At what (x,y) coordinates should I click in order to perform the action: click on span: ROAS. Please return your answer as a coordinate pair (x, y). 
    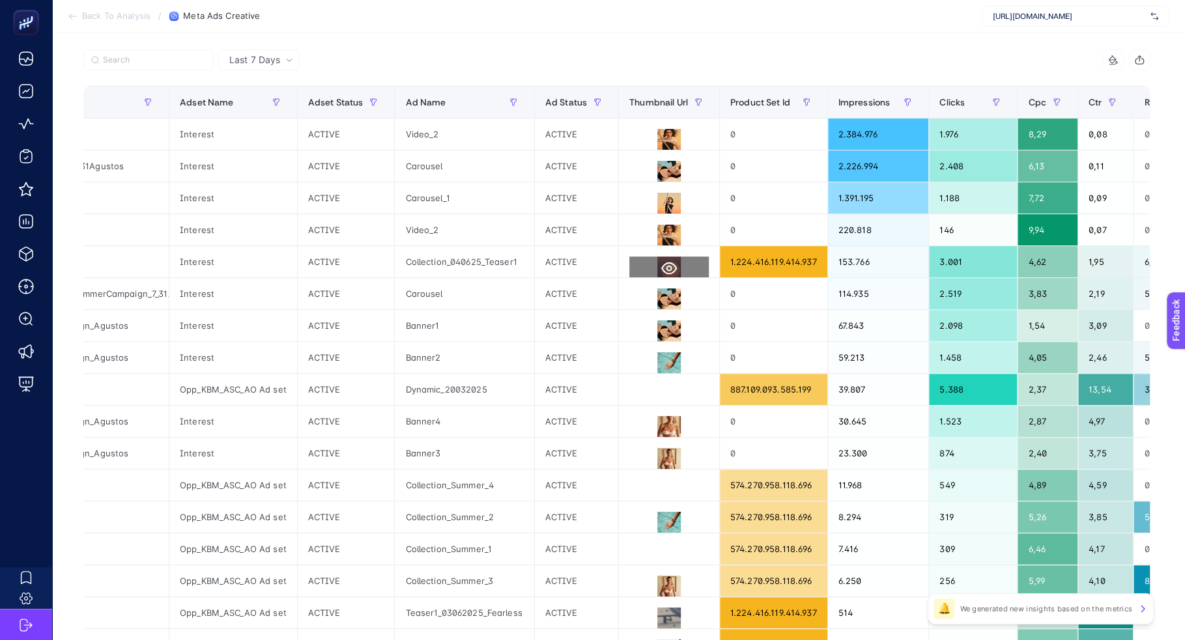
    Looking at the image, I should click on (1156, 102).